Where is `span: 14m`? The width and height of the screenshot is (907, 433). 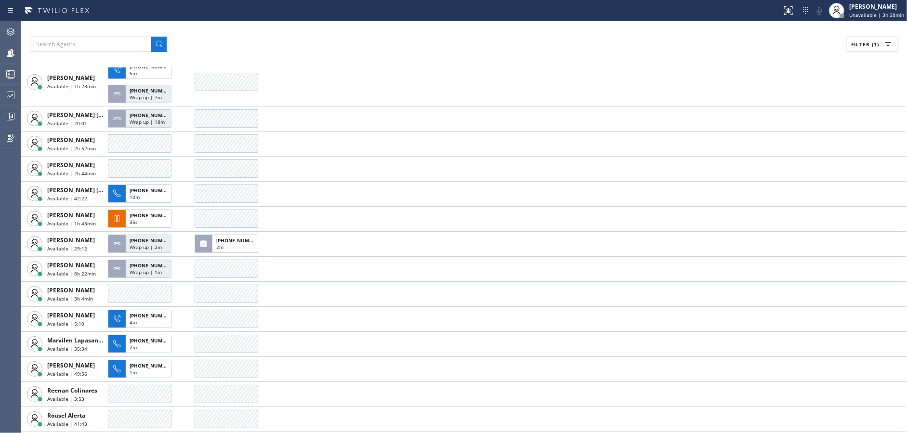 span: 14m is located at coordinates (134, 197).